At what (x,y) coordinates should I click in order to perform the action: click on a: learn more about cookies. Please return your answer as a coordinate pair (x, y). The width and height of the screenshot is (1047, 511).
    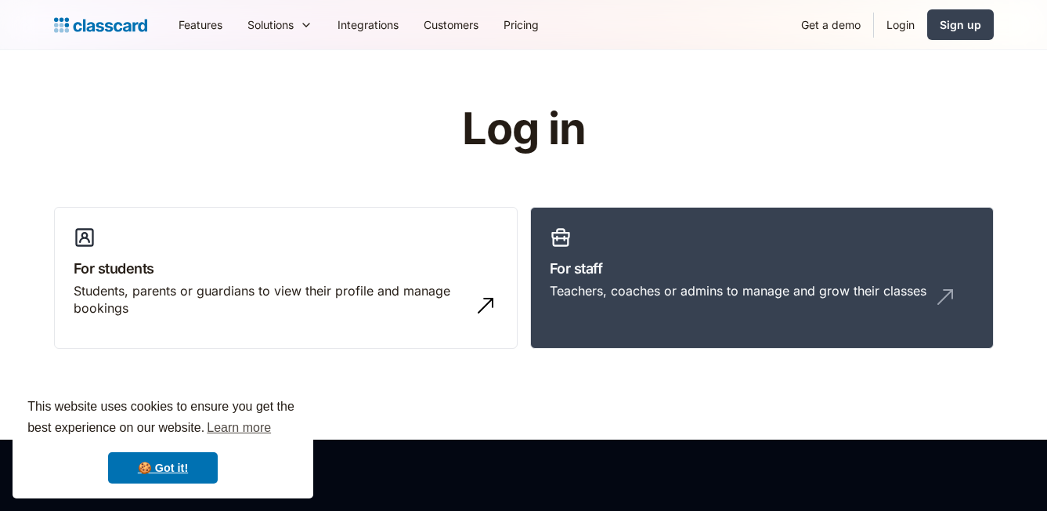
    Looking at the image, I should click on (239, 428).